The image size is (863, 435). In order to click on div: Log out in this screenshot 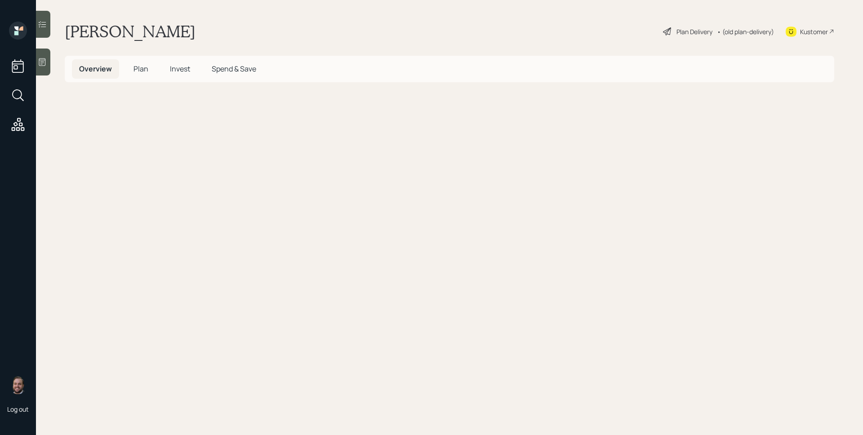, I will do `click(18, 409)`.